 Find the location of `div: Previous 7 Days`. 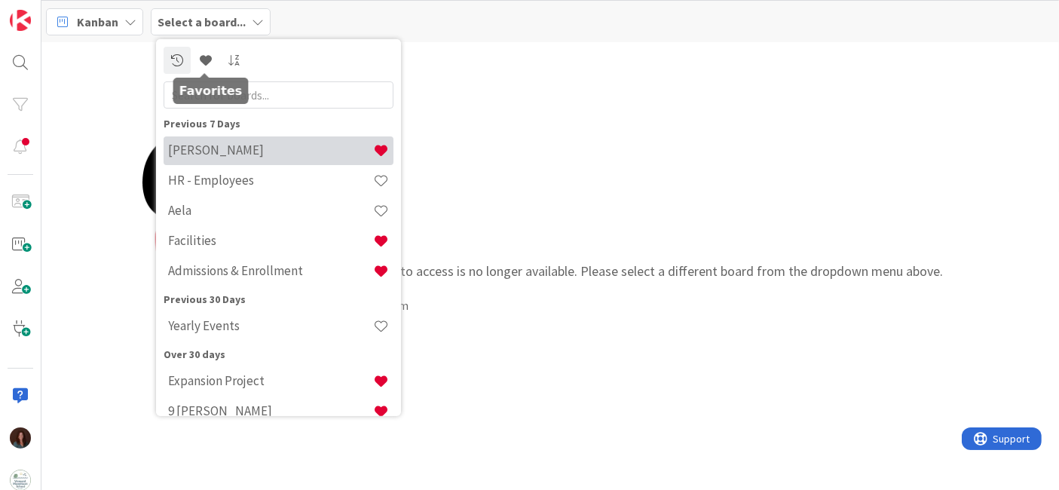

div: Previous 7 Days is located at coordinates (278, 123).